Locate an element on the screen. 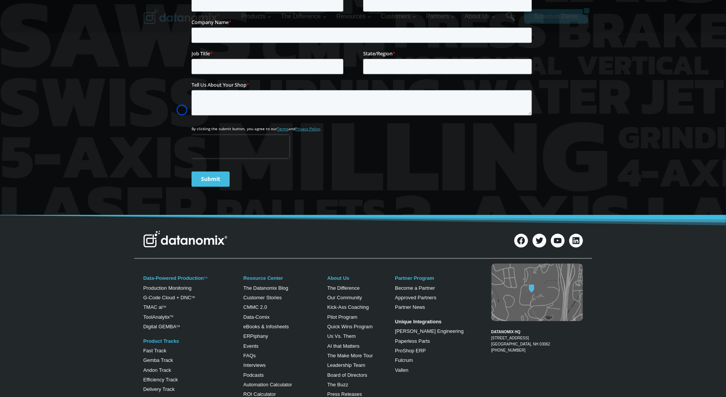  div: Chat Widget is located at coordinates (707, 378).